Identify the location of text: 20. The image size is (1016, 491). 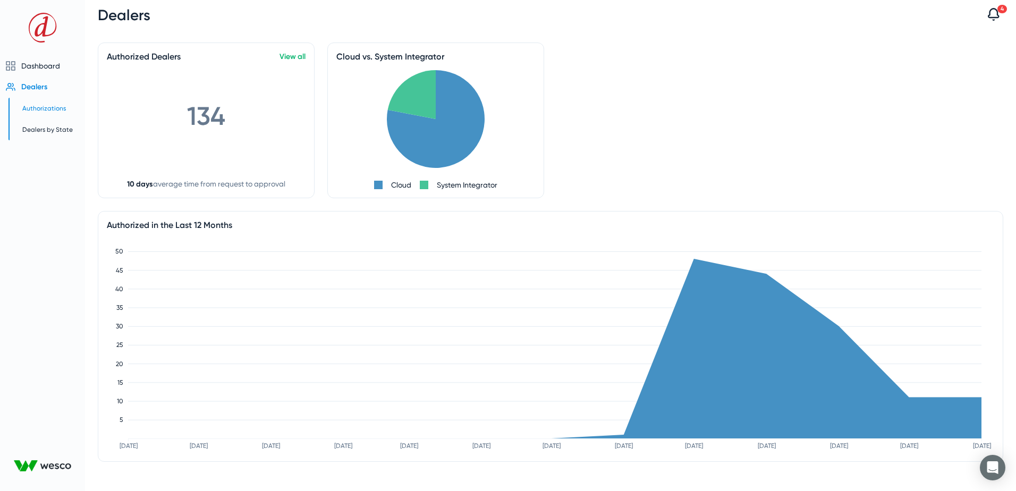
(120, 364).